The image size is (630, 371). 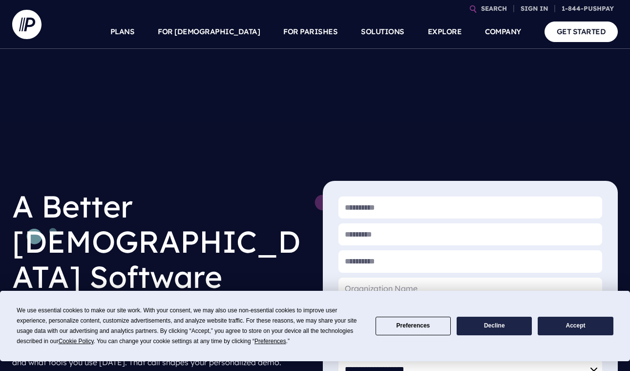 I want to click on button: Decline, so click(x=494, y=326).